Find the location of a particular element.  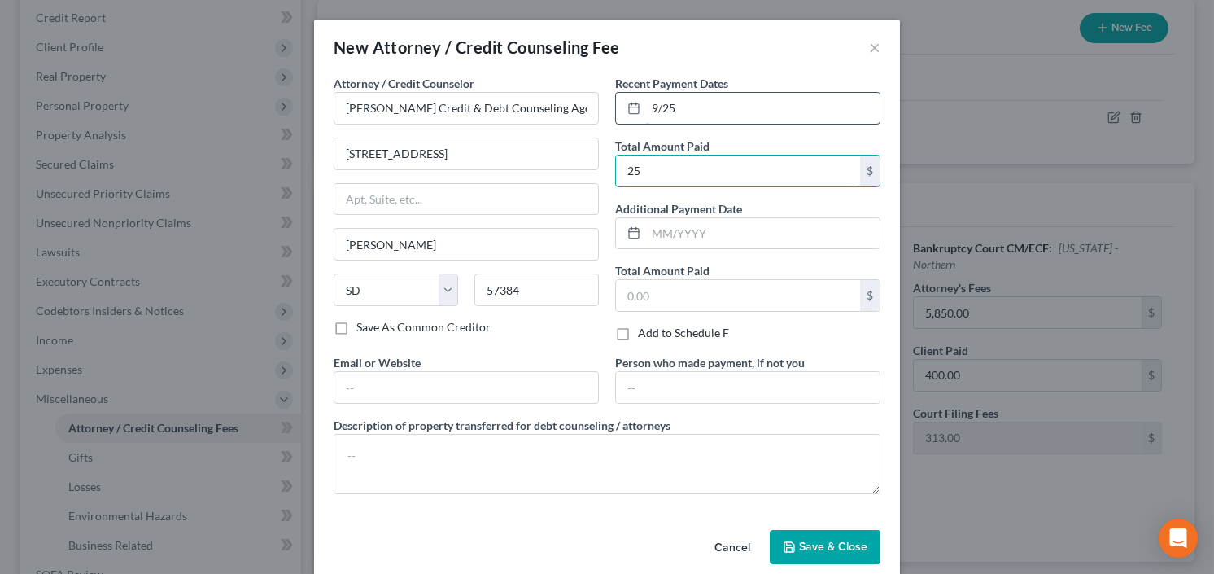

input: Enter city... is located at coordinates (466, 244).